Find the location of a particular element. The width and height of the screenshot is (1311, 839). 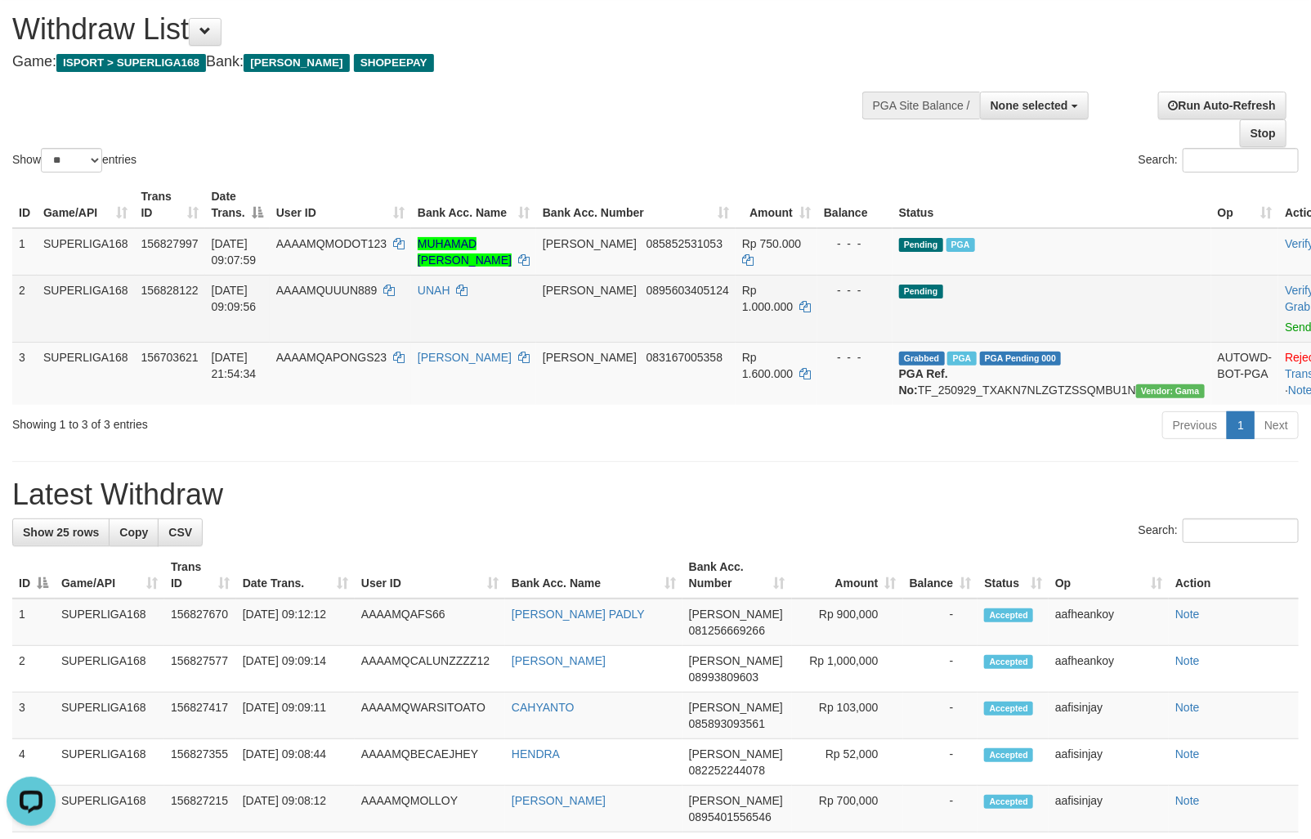

td: 156827355 is located at coordinates (200, 762).